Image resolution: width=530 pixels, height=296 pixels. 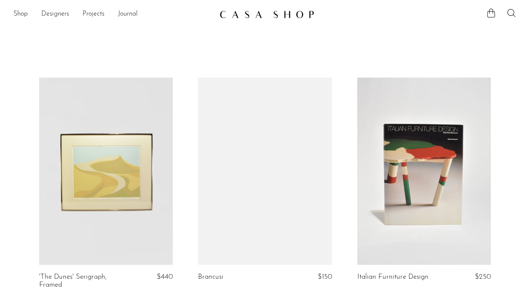 What do you see at coordinates (165, 276) in the screenshot?
I see `span: $440` at bounding box center [165, 276].